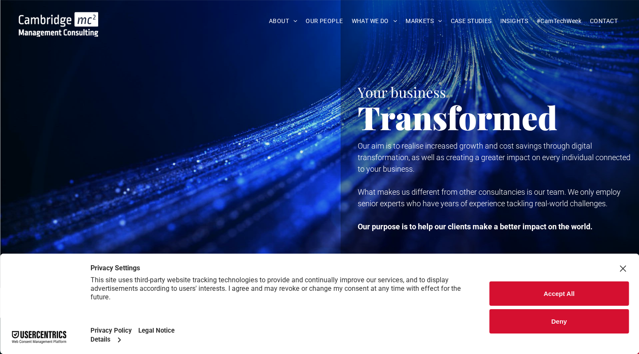 This screenshot has width=639, height=354. Describe the element at coordinates (475, 226) in the screenshot. I see `strong: Our purpose is to help our clients make a better impact on the world.` at that location.